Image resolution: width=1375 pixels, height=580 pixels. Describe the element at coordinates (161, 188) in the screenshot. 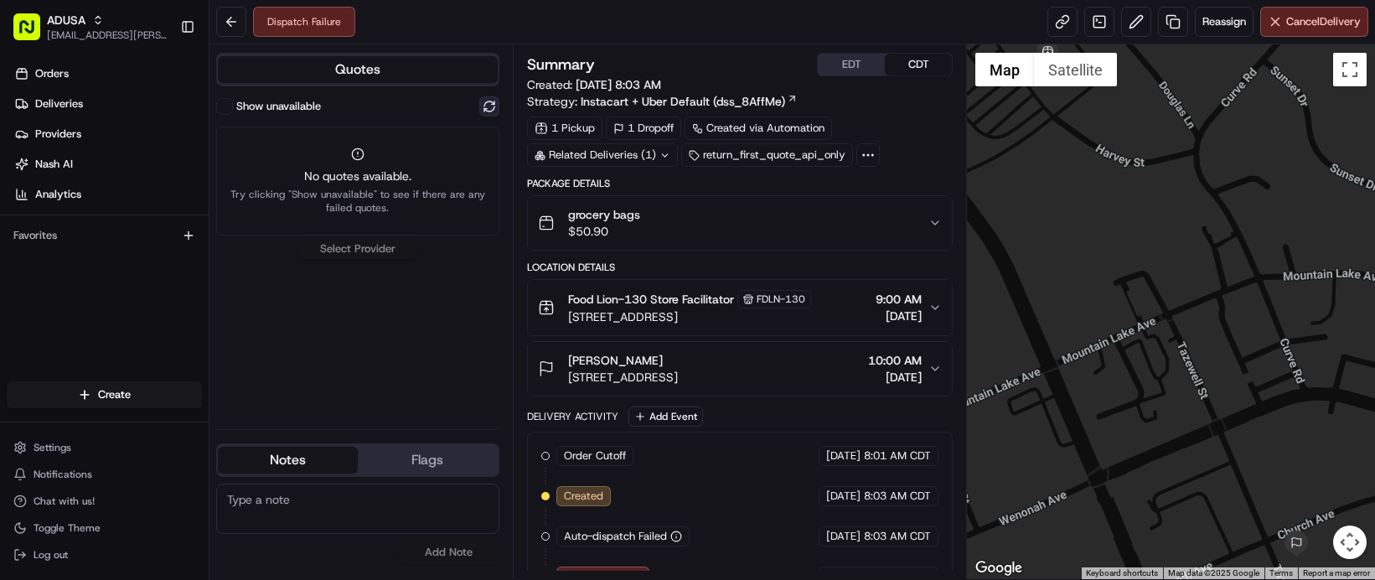

I see `p: Welcome 👋` at that location.